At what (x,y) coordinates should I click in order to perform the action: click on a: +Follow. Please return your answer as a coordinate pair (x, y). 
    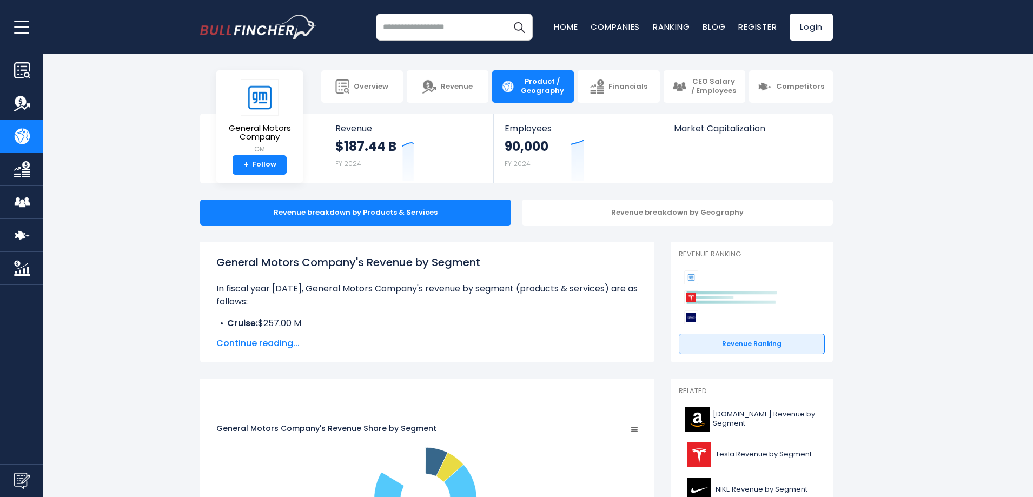
    Looking at the image, I should click on (260, 165).